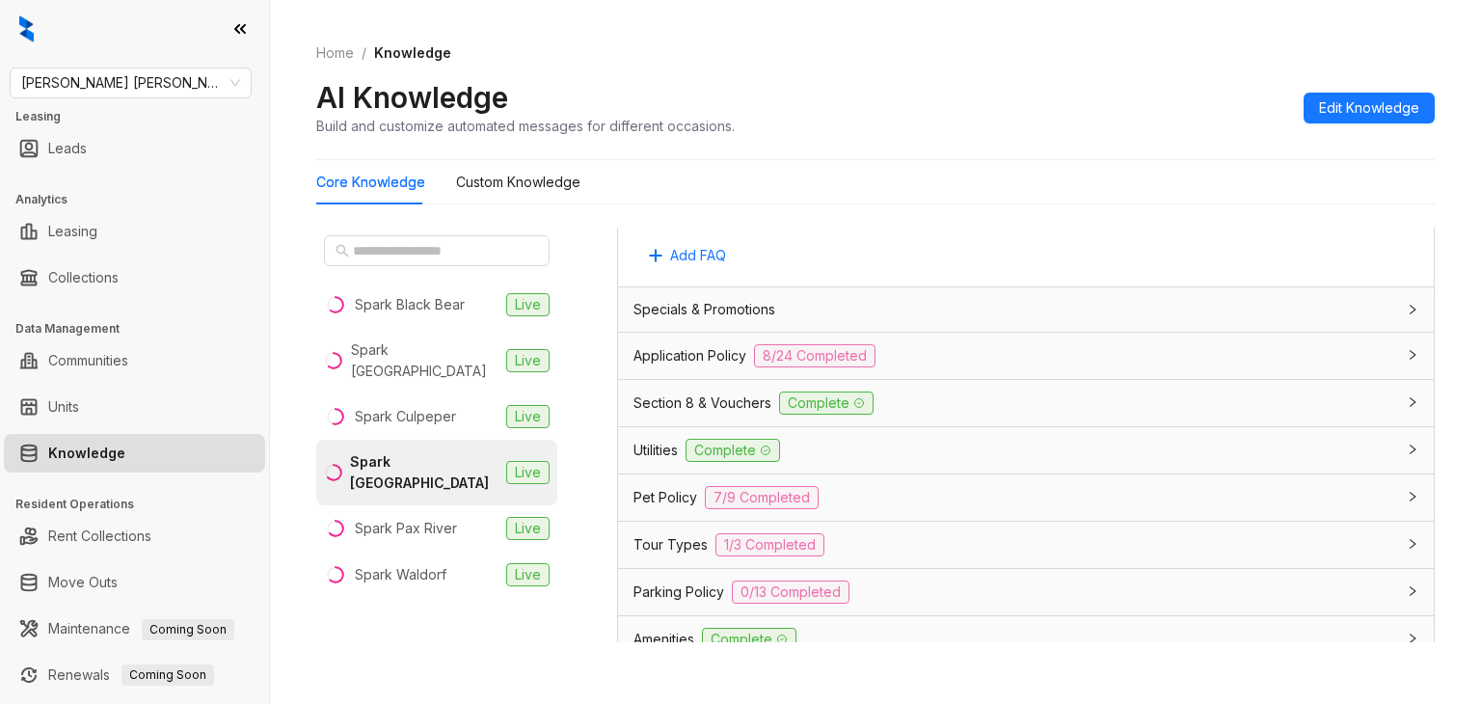 Image resolution: width=1481 pixels, height=704 pixels. I want to click on a: Knowledge, so click(87, 453).